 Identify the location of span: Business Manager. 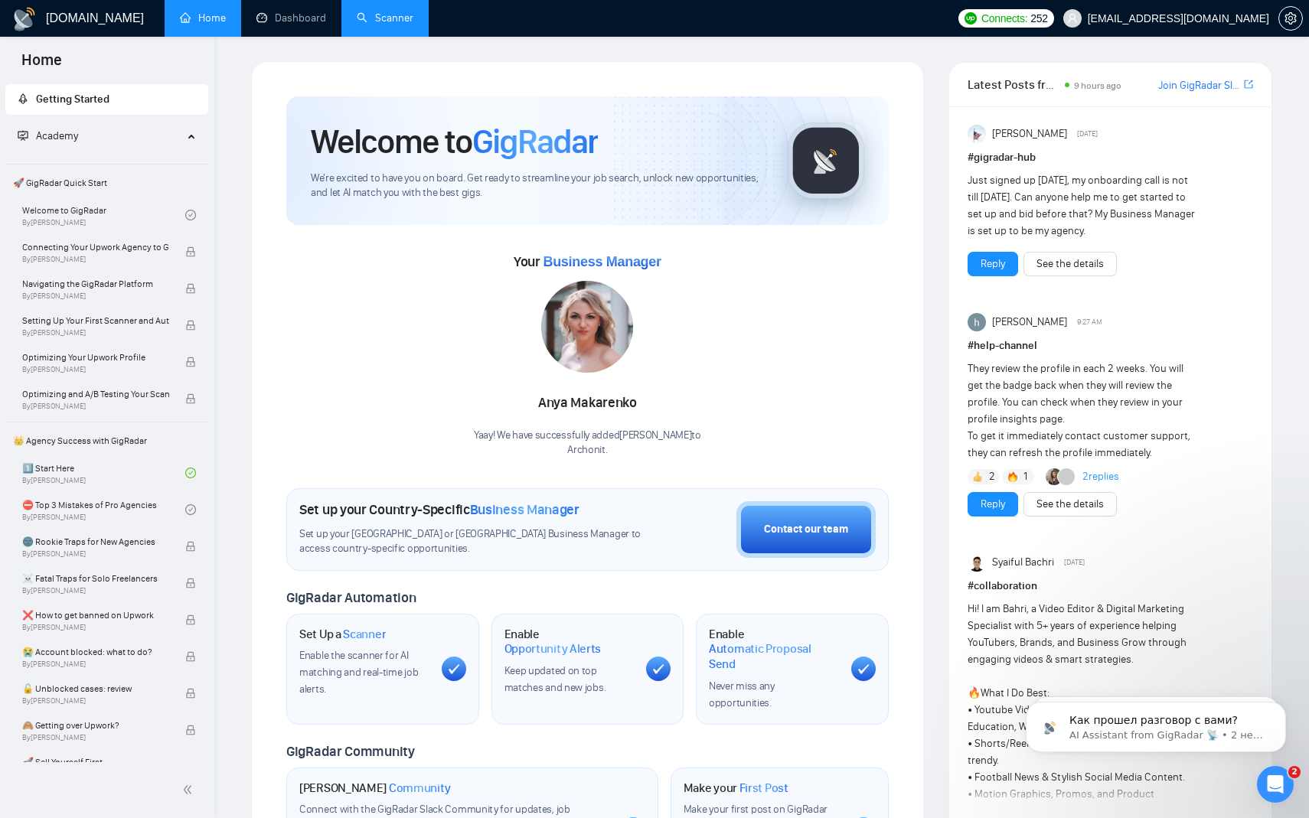
(602, 262).